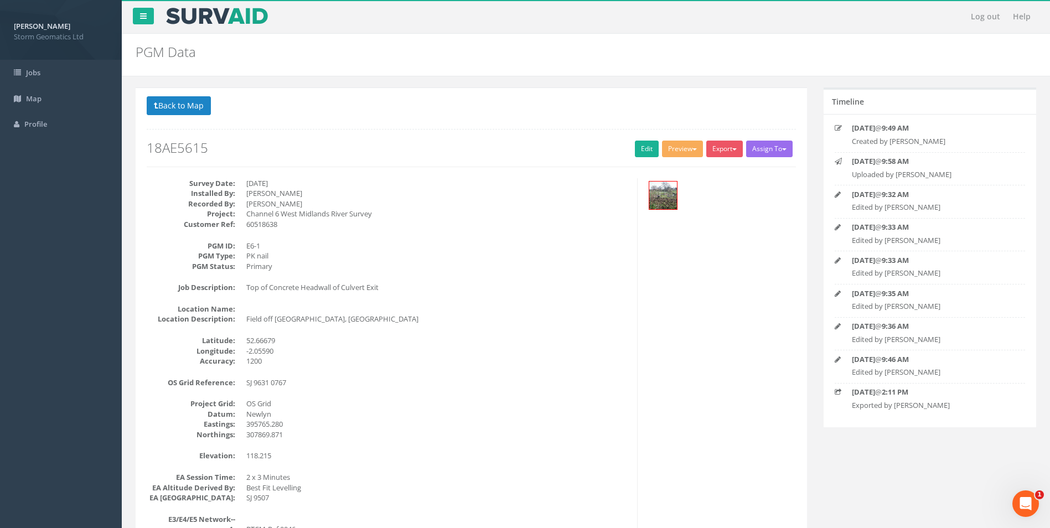  I want to click on dd: 2 x 3 Minutes, so click(437, 477).